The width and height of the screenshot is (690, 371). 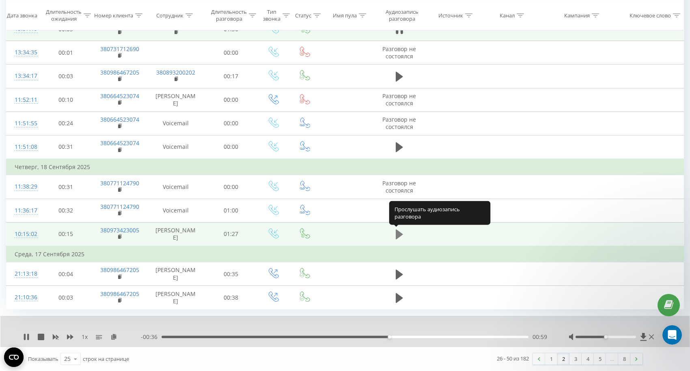 What do you see at coordinates (114, 15) in the screenshot?
I see `div: Номер клиента` at bounding box center [114, 15].